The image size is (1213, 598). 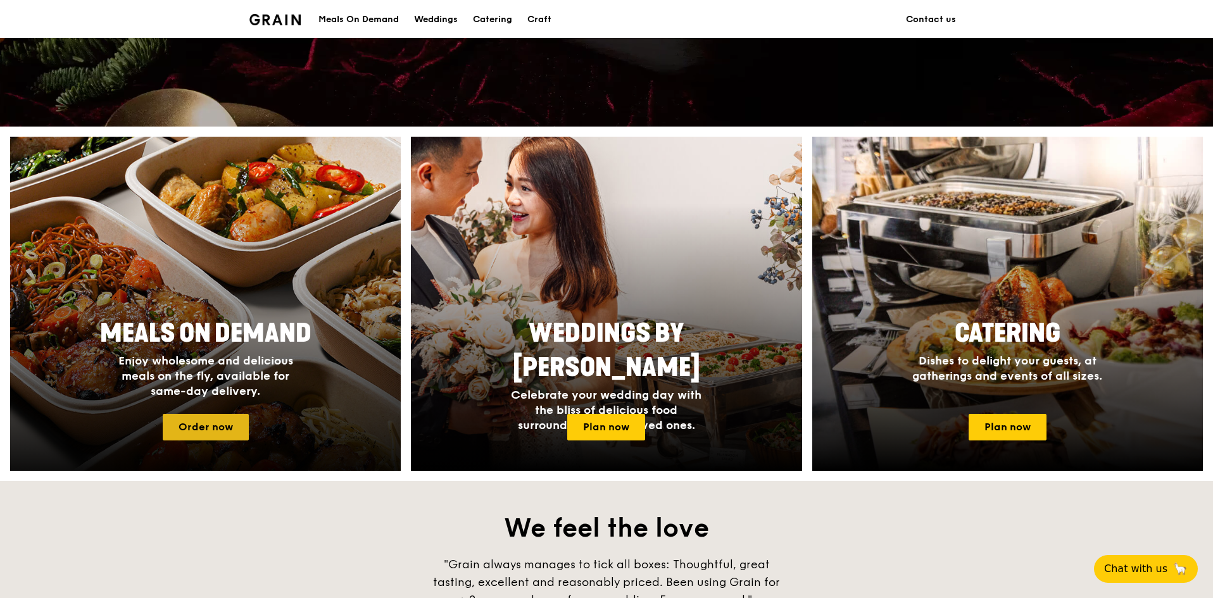 What do you see at coordinates (493, 20) in the screenshot?
I see `div: Catering` at bounding box center [493, 20].